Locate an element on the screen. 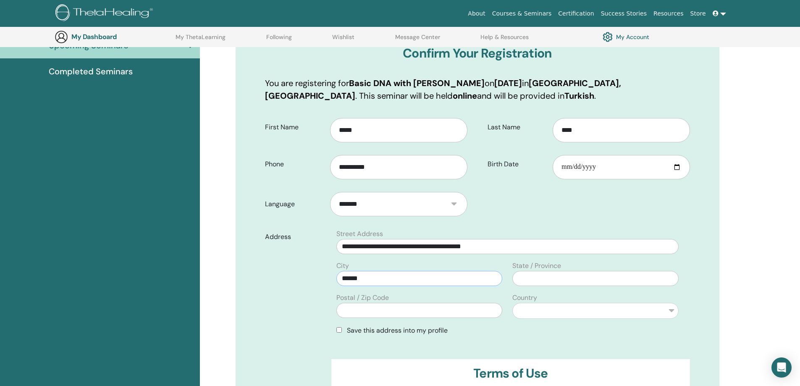 The width and height of the screenshot is (800, 386). h3: My Dashboard is located at coordinates (113, 37).